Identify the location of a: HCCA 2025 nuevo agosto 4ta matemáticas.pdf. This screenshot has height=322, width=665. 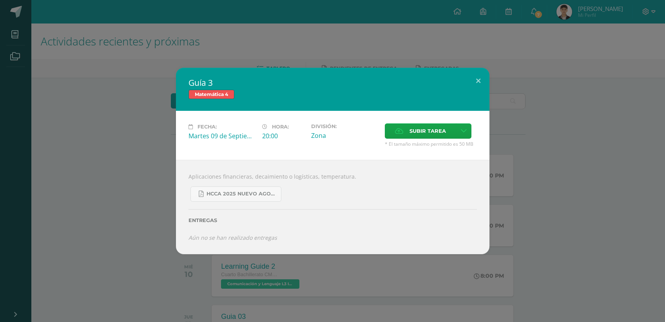
(236, 194).